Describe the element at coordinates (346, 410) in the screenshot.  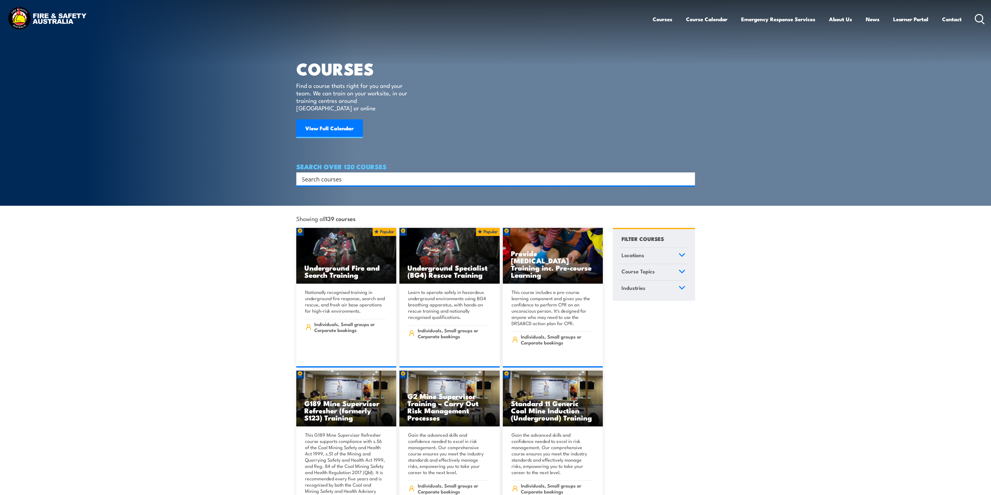
I see `h3: G189 Mine Supervisor Refresher (formerly S123) Training` at that location.